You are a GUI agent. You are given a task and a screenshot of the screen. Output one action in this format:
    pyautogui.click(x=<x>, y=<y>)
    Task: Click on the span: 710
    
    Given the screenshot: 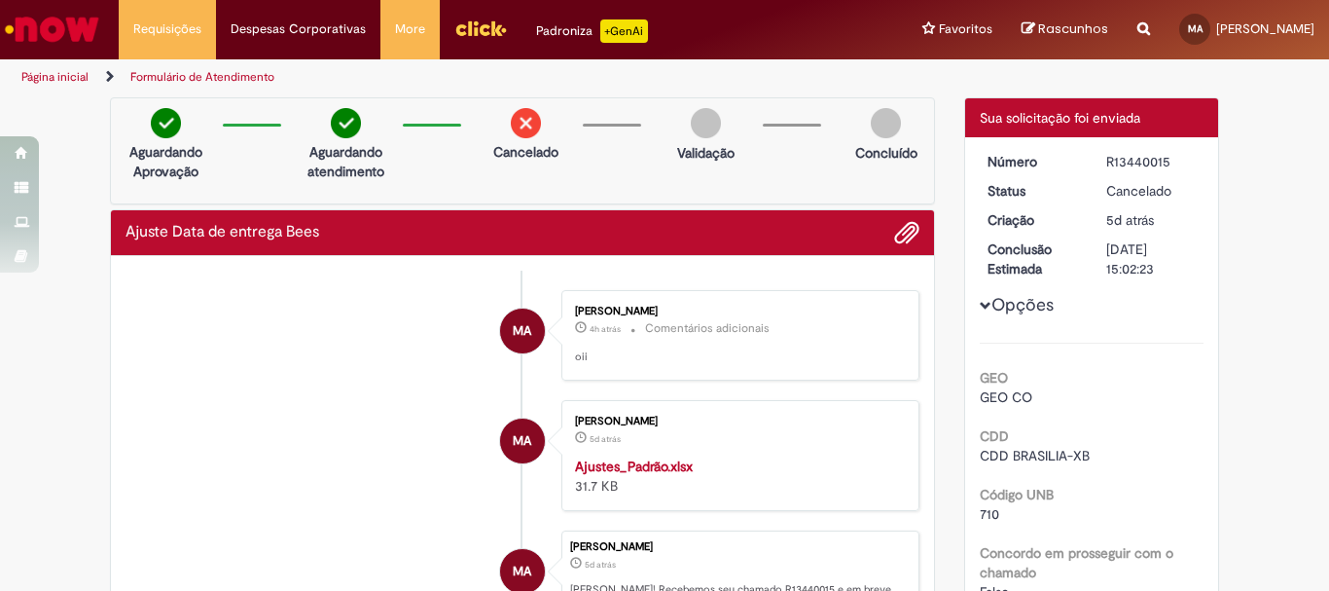 What is the action you would take?
    pyautogui.click(x=990, y=514)
    